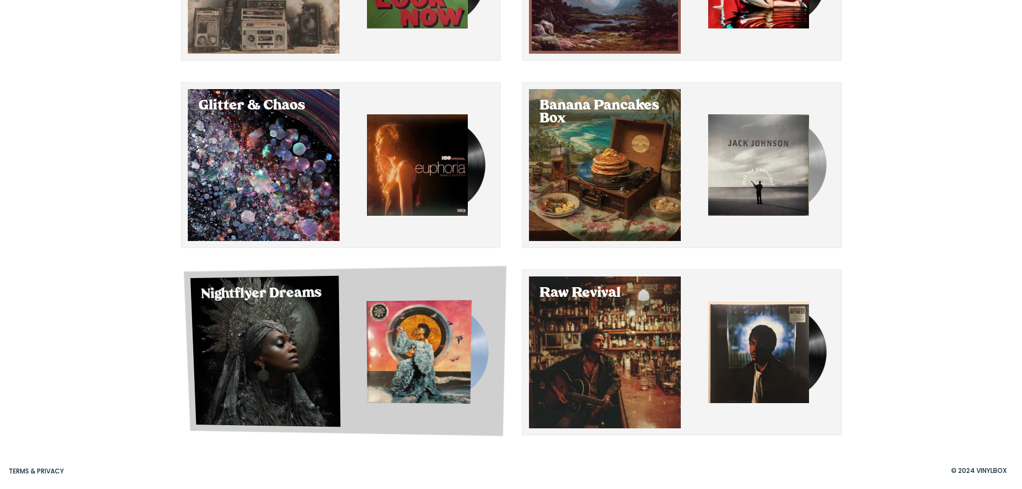 This screenshot has width=1022, height=489. Describe the element at coordinates (265, 351) in the screenshot. I see `div: Select Nightflyer Dreams` at that location.